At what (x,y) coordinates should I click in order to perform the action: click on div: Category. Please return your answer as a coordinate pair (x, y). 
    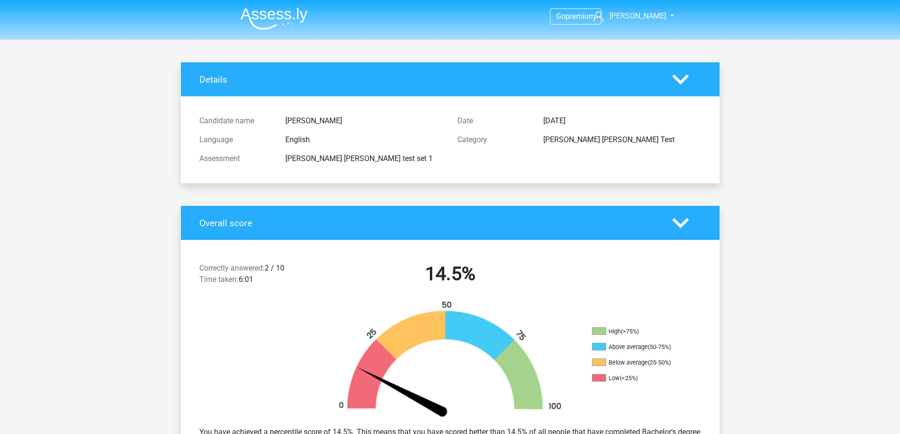
    Looking at the image, I should click on (493, 140).